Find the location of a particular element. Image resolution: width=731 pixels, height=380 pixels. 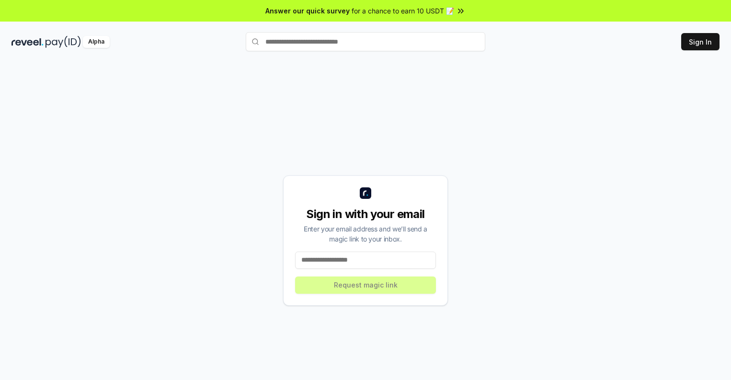

img: pay_id is located at coordinates (63, 42).